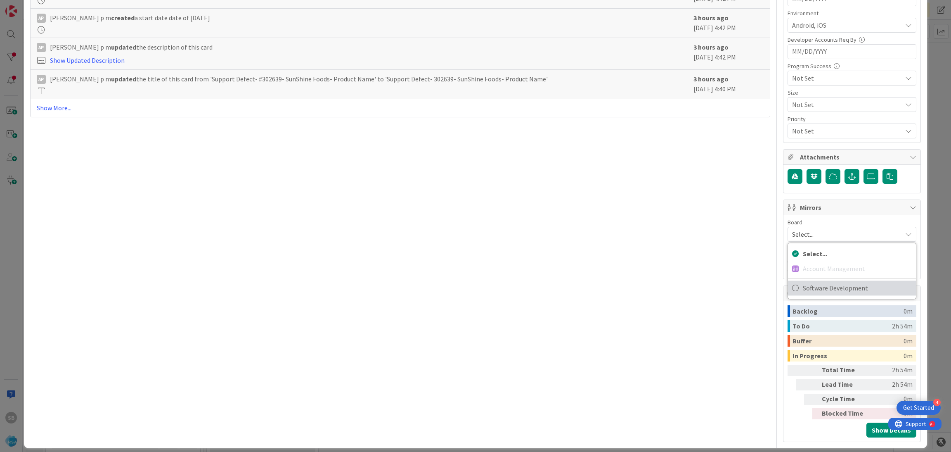  Describe the element at coordinates (919, 407) in the screenshot. I see `div: Get Started` at that location.